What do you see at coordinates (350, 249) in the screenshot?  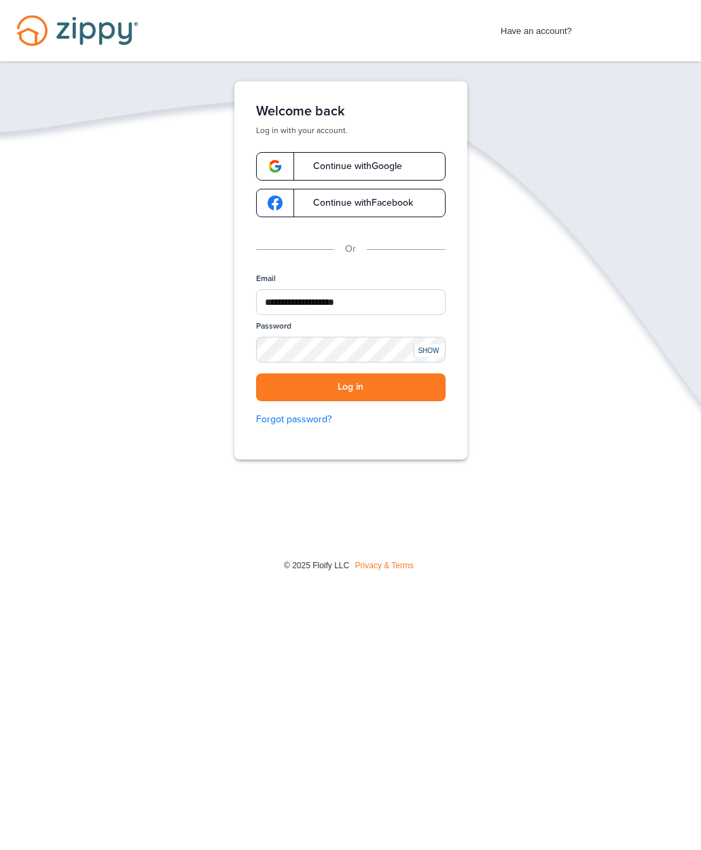 I see `p: Or` at bounding box center [350, 249].